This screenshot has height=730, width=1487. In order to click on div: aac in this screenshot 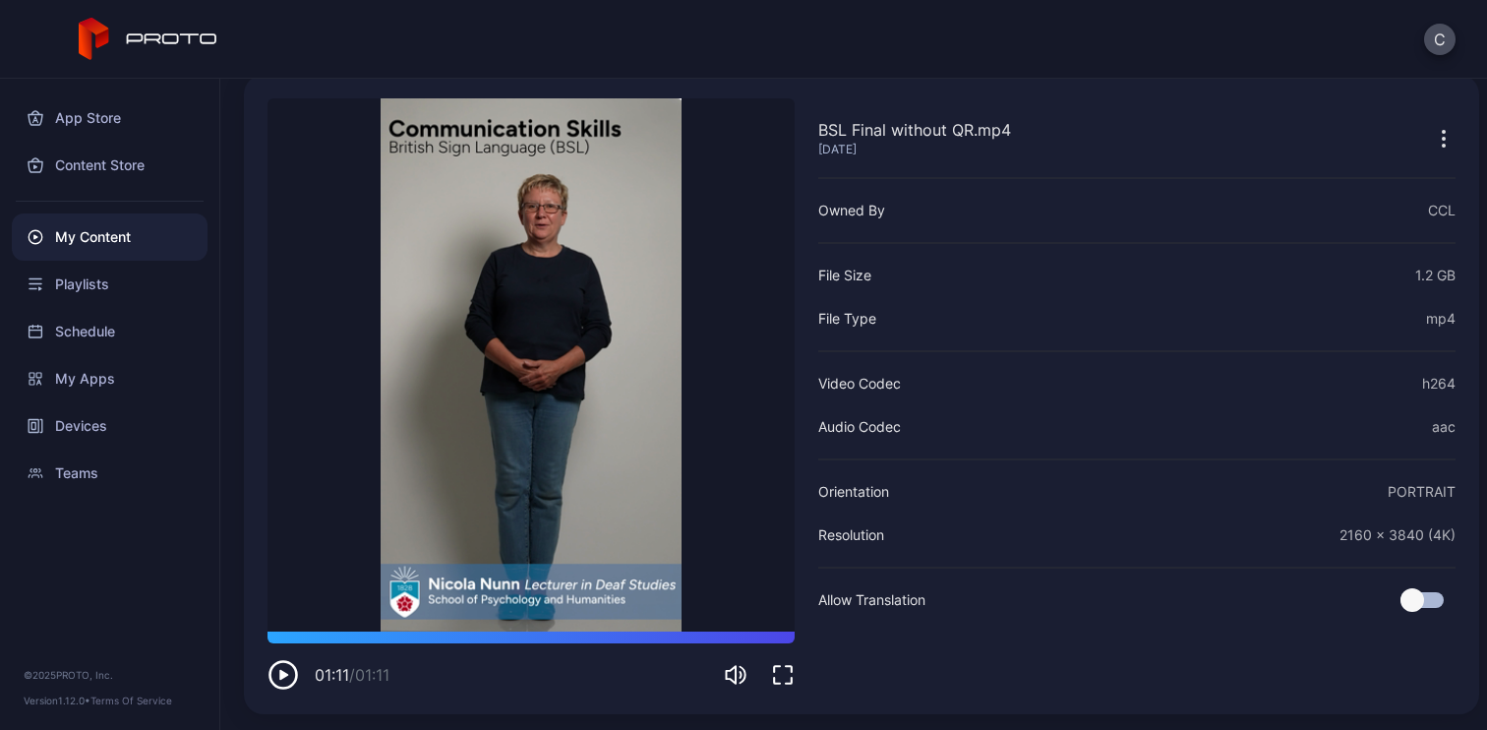, I will do `click(1443, 427)`.